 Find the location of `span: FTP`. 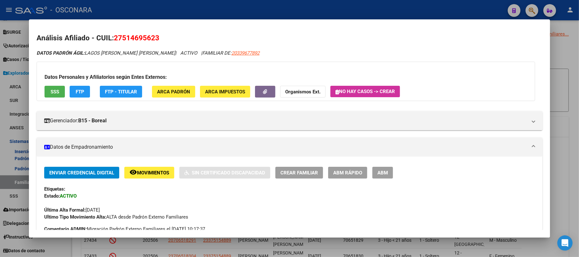

span: FTP is located at coordinates (80, 92).